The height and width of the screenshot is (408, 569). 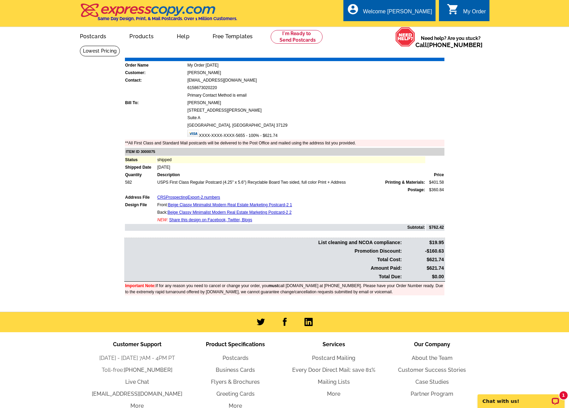 What do you see at coordinates (263, 242) in the screenshot?
I see `td: List cleaning and NCOA compliance:` at bounding box center [263, 242].